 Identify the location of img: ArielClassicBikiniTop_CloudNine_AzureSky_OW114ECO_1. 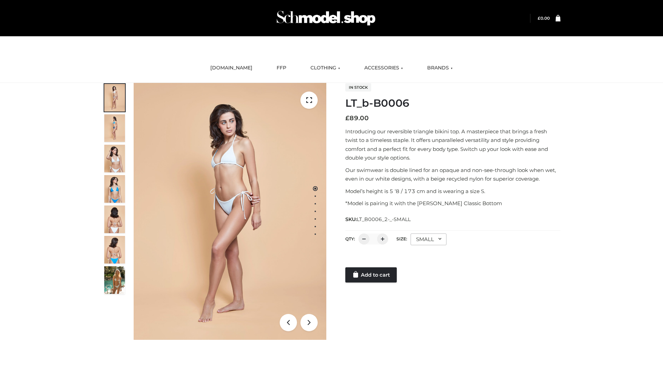
(230, 211).